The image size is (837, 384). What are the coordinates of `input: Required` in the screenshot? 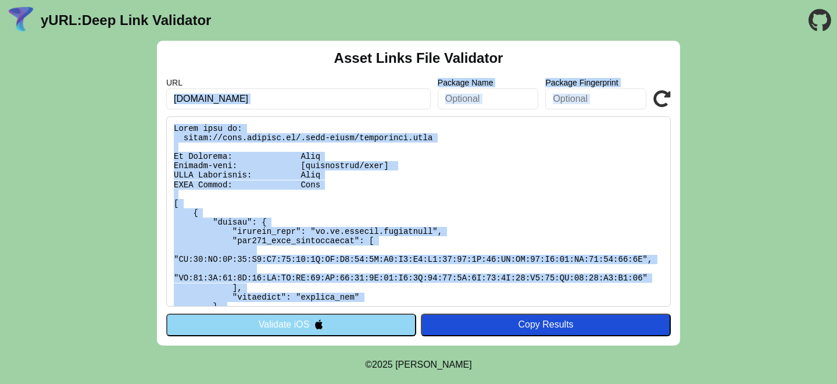 It's located at (298, 99).